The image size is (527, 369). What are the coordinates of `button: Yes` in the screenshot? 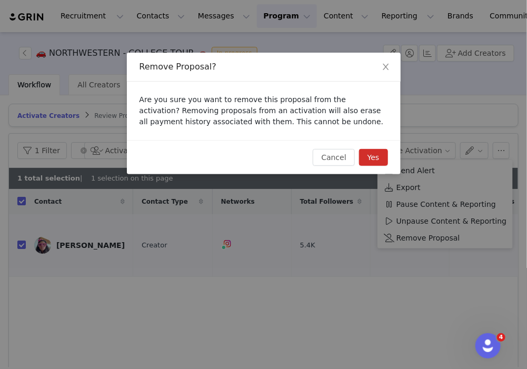 It's located at (374, 158).